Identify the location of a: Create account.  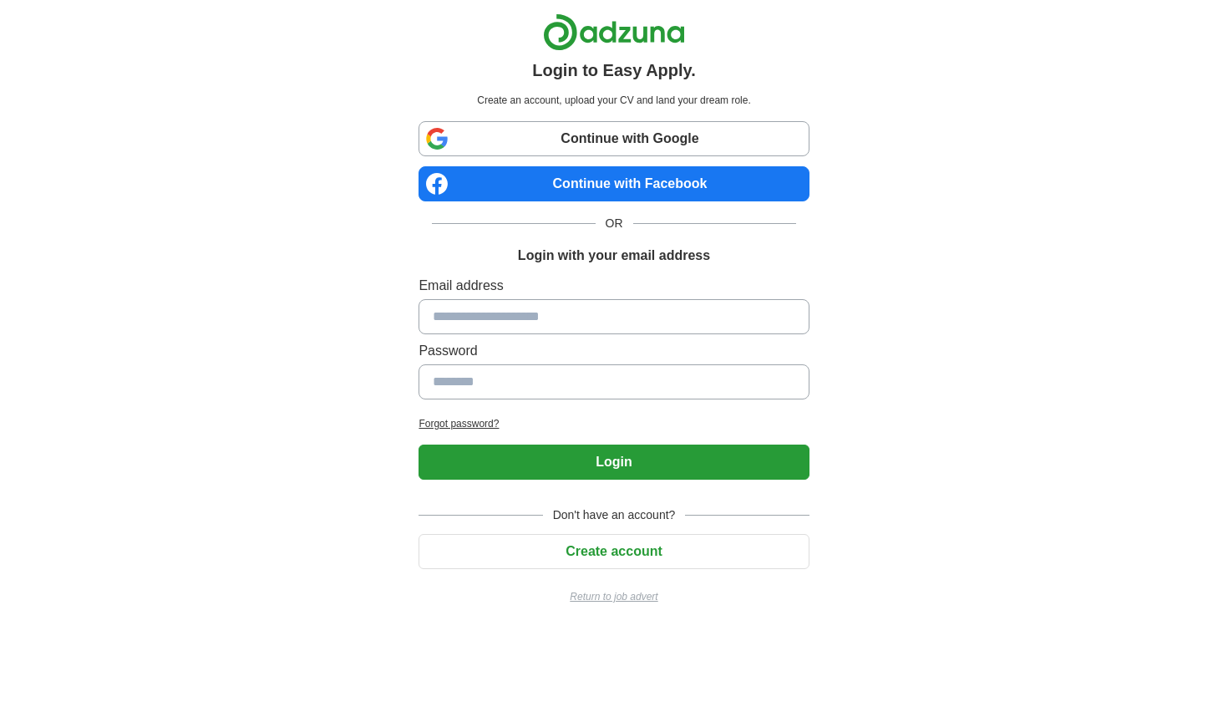
(613, 551).